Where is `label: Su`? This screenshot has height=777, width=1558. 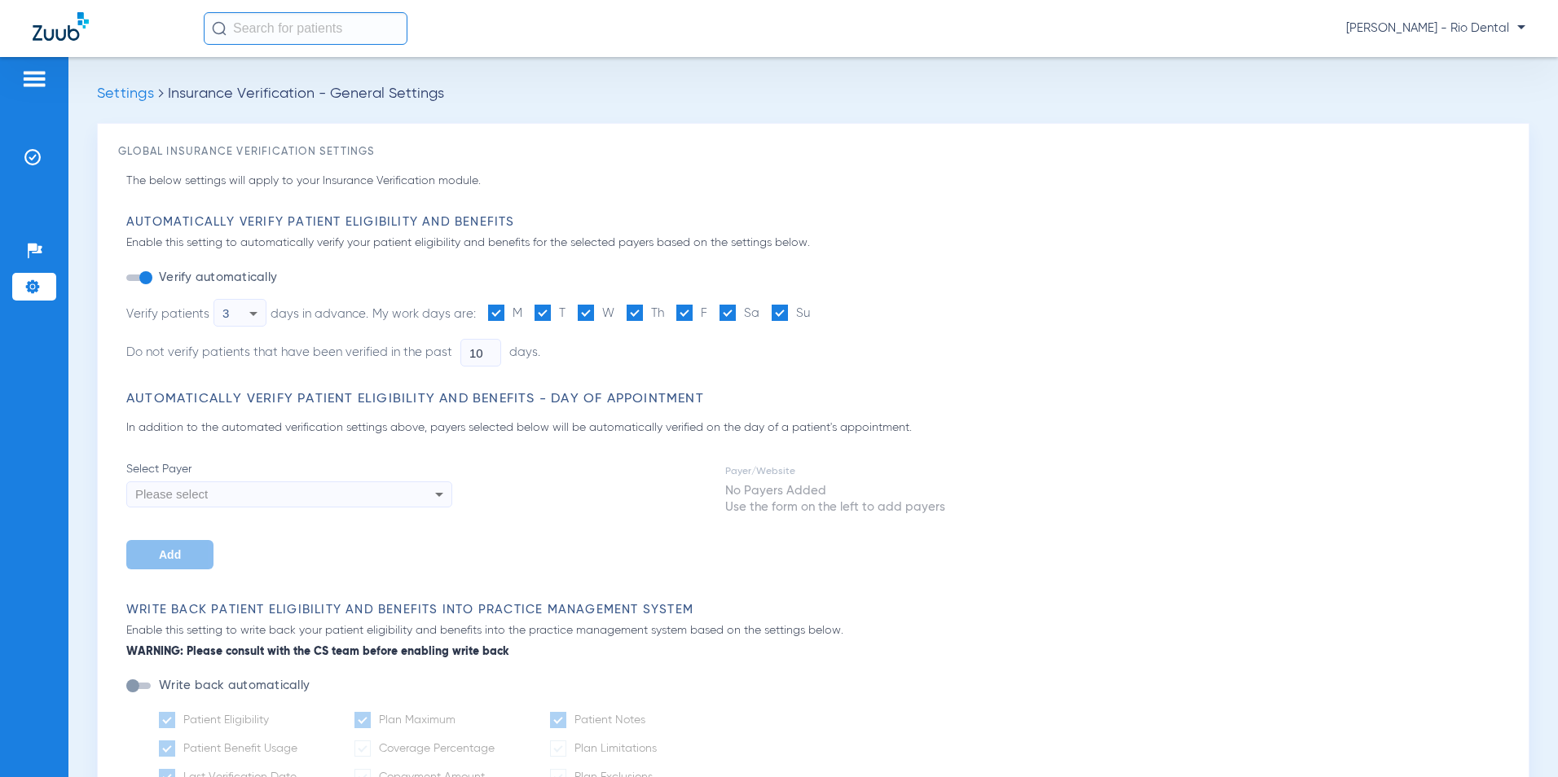
label: Su is located at coordinates (790, 314).